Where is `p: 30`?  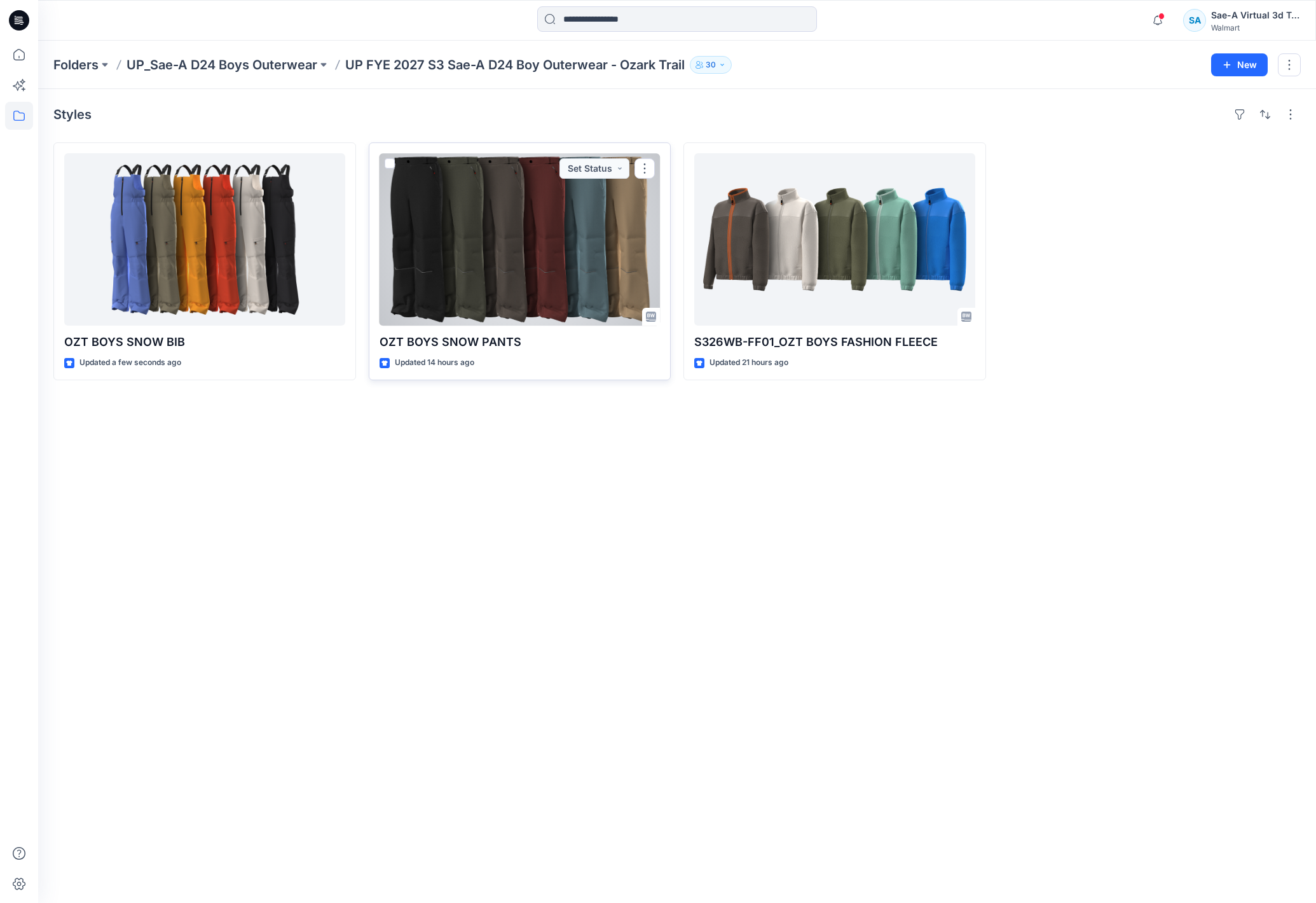 p: 30 is located at coordinates (711, 65).